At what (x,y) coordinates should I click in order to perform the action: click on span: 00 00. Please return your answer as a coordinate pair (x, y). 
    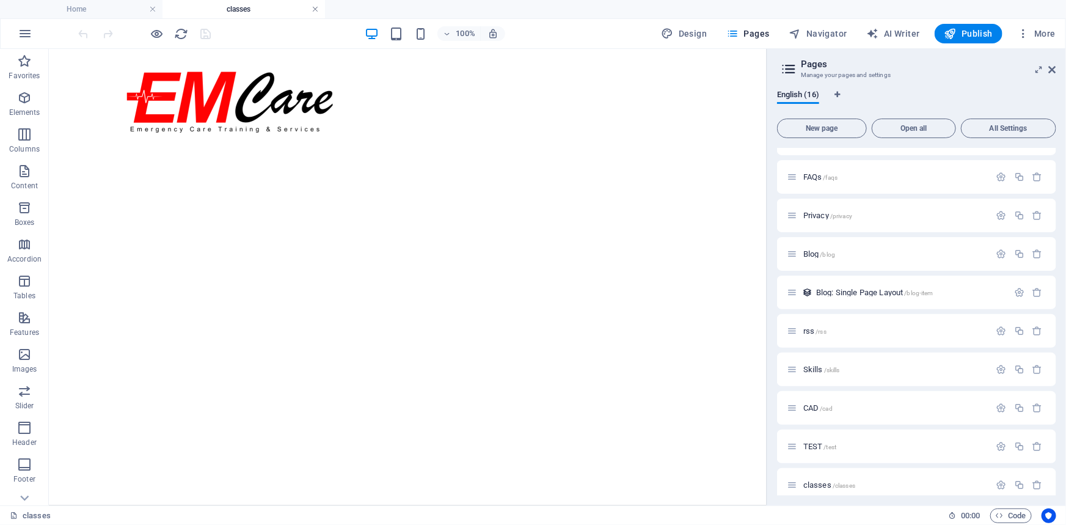
    Looking at the image, I should click on (970, 516).